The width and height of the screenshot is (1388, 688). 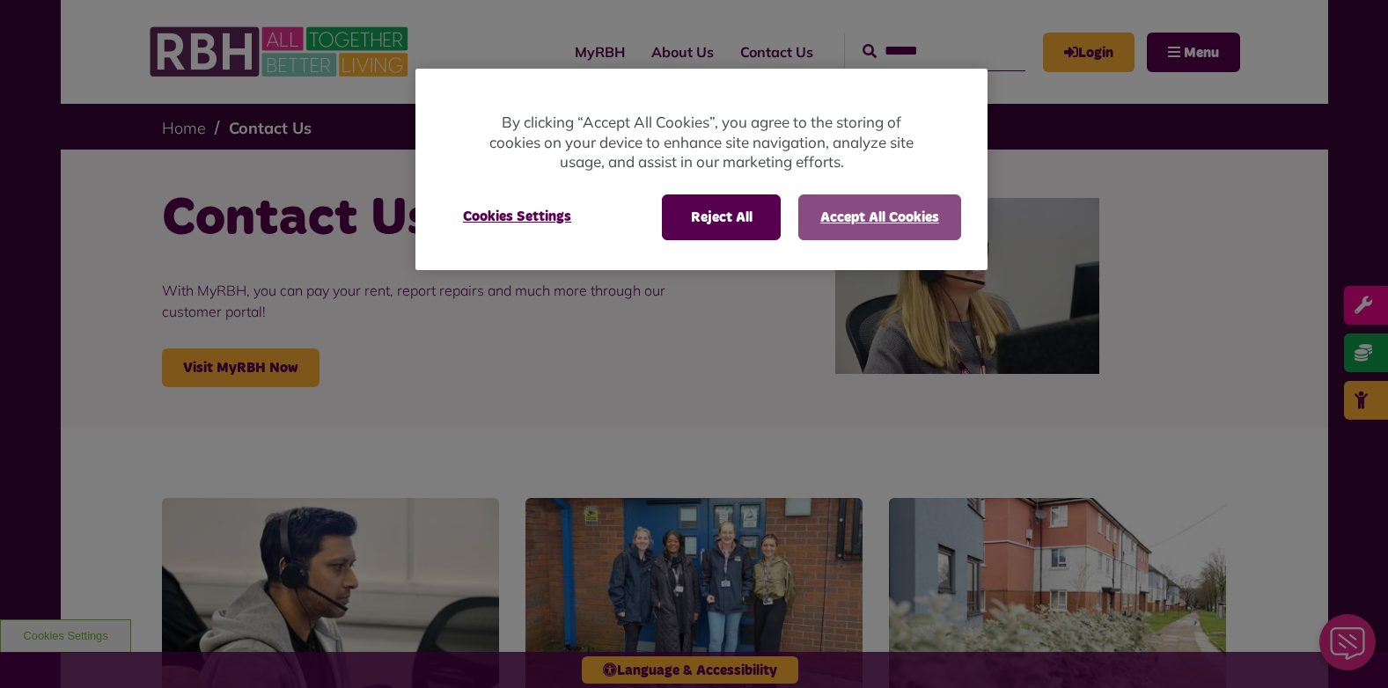 What do you see at coordinates (39, 33) in the screenshot?
I see `div: Close Web Assistant` at bounding box center [39, 33].